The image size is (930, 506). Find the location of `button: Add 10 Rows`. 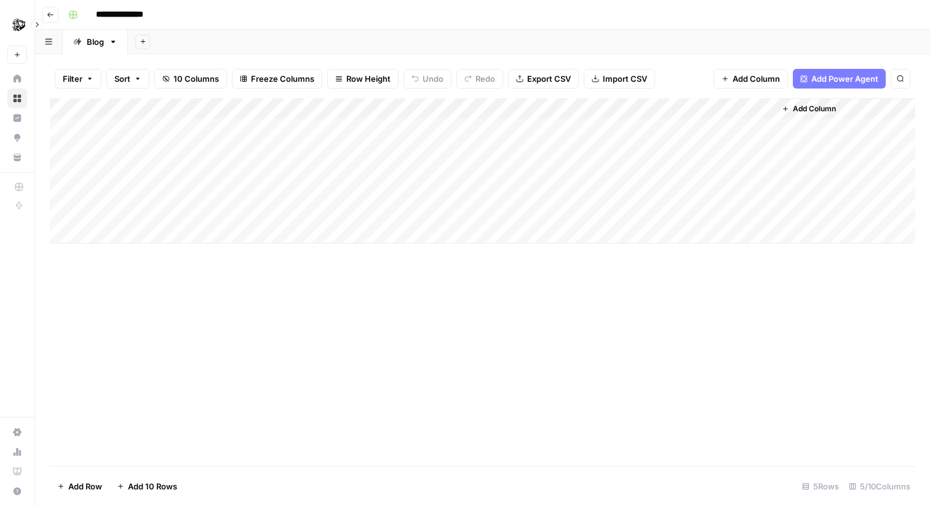

button: Add 10 Rows is located at coordinates (147, 487).